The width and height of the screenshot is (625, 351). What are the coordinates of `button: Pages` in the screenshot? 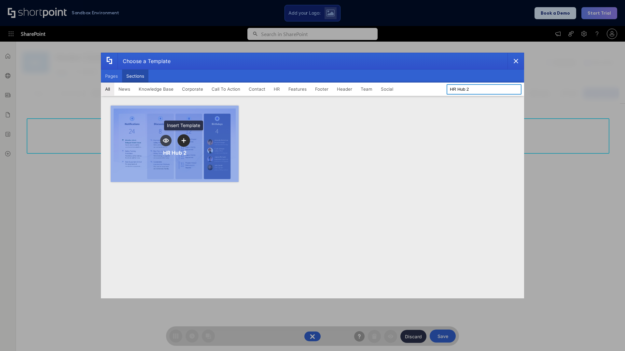 It's located at (111, 76).